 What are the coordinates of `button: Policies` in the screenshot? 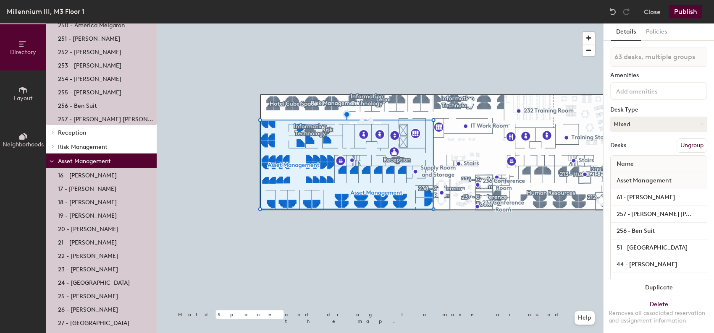 It's located at (656, 32).